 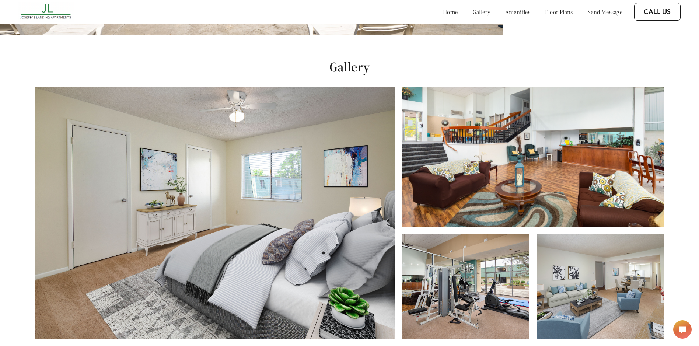 What do you see at coordinates (533, 157) in the screenshot?
I see `img: Clubhouse` at bounding box center [533, 157].